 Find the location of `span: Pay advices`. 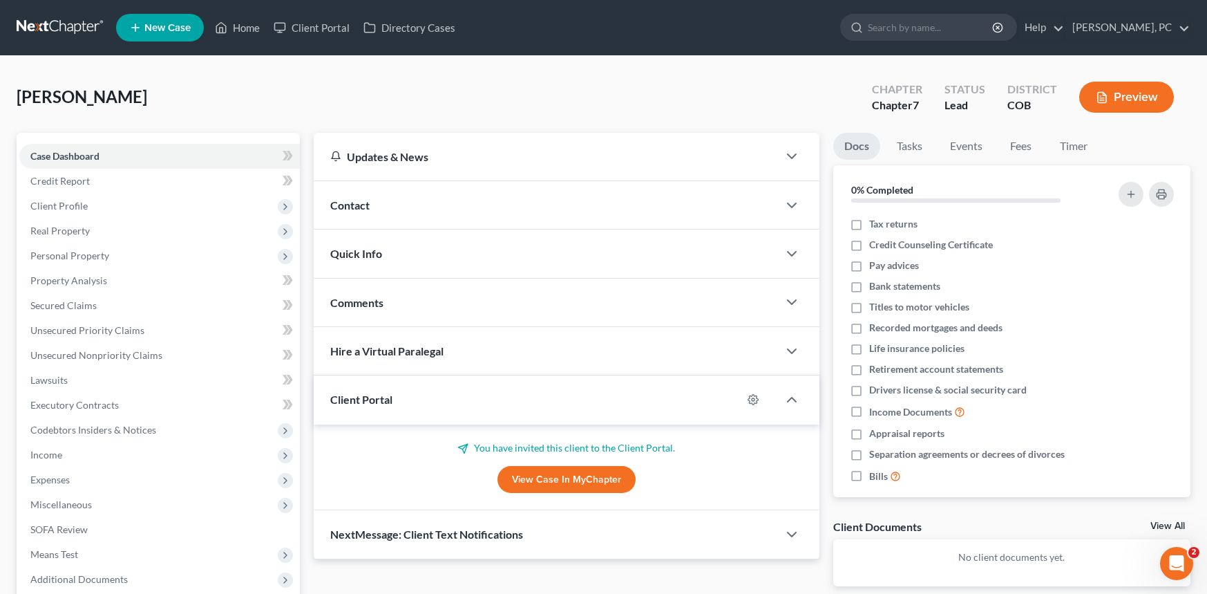

span: Pay advices is located at coordinates (894, 265).